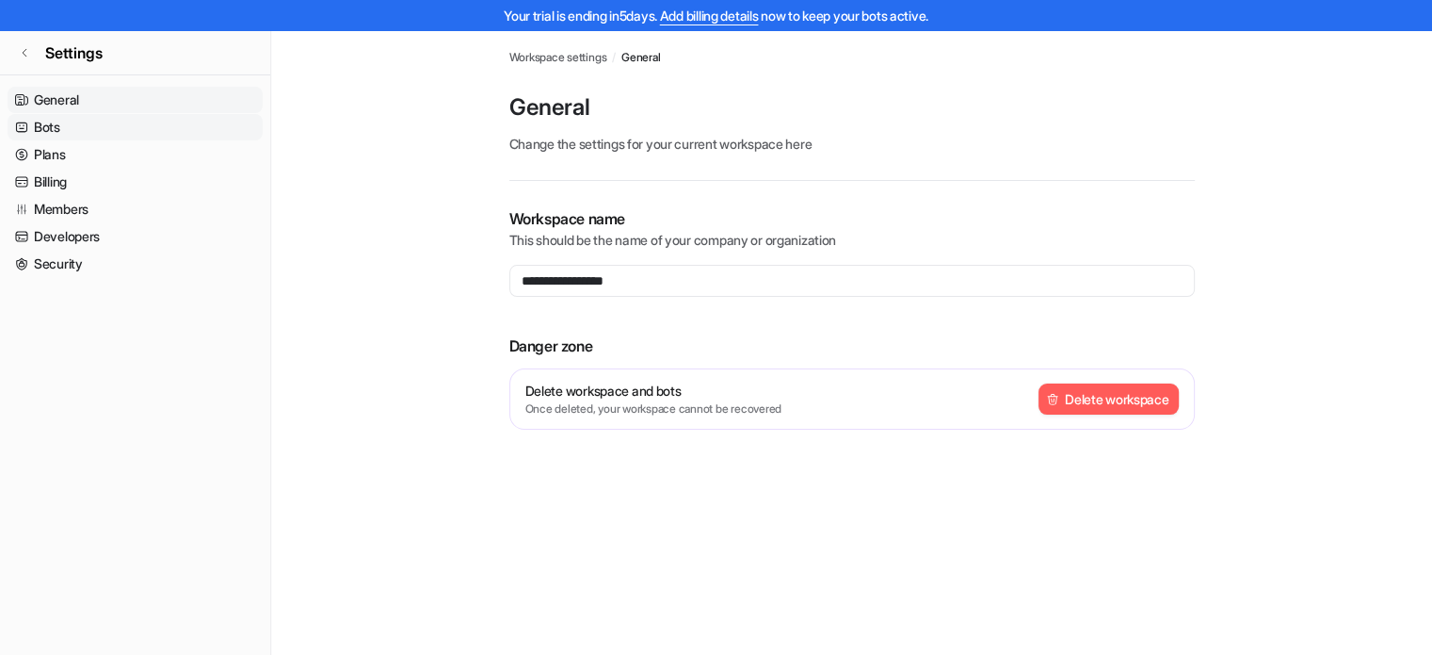  Describe the element at coordinates (135, 182) in the screenshot. I see `a: Billing` at that location.